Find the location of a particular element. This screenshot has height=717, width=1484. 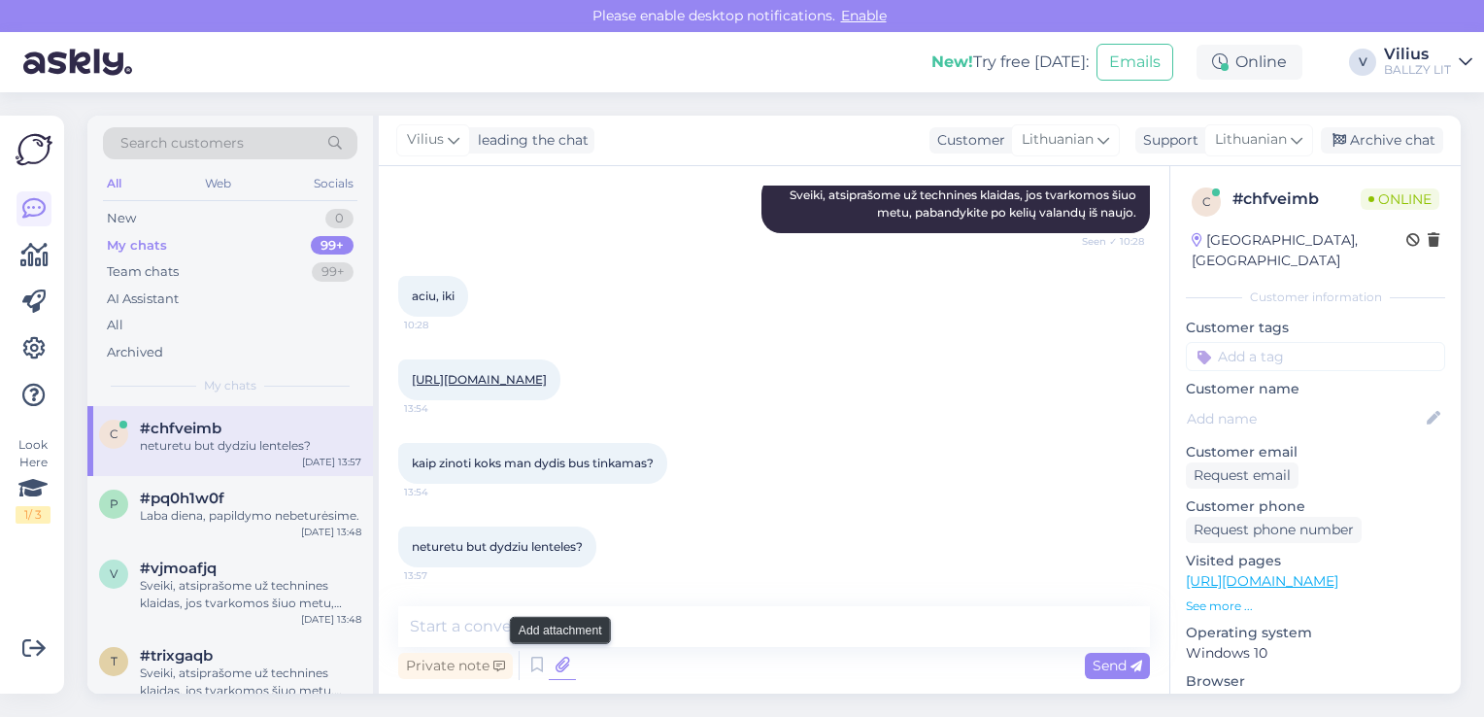

span: #chfveimb is located at coordinates (181, 428).